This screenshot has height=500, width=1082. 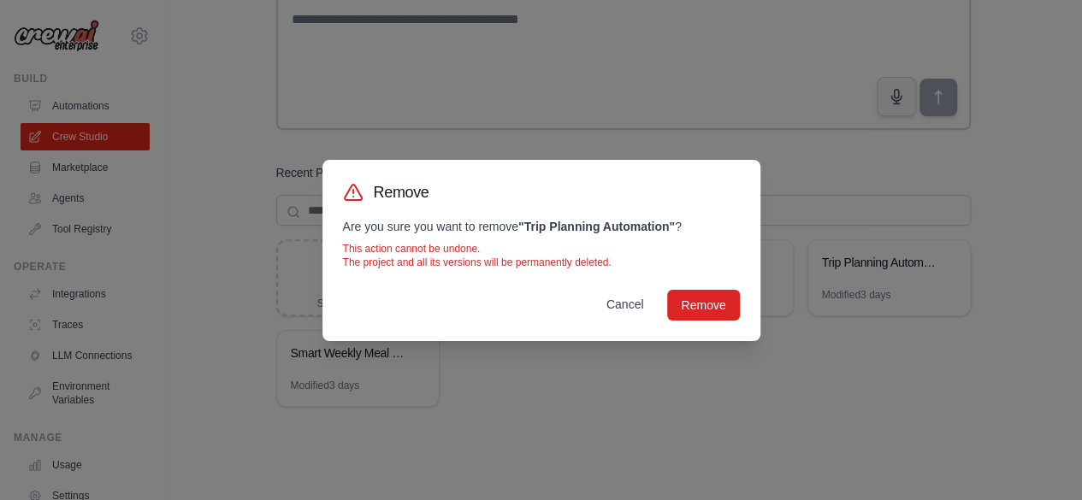 I want to click on h3: Remove, so click(x=401, y=192).